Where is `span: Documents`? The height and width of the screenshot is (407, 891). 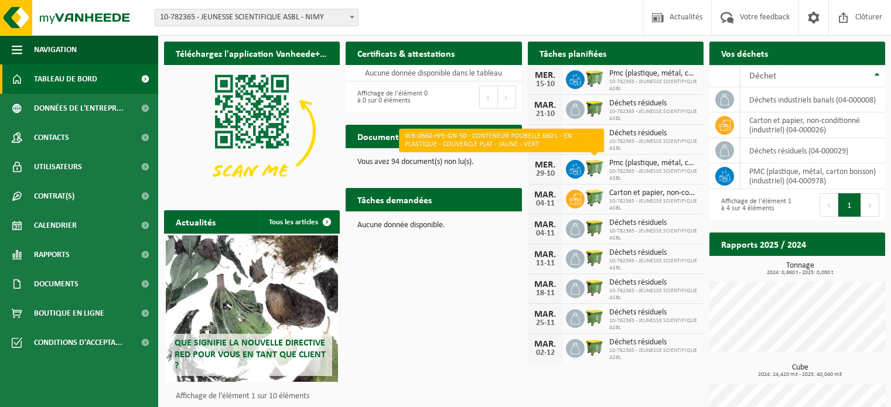
span: Documents is located at coordinates (56, 284).